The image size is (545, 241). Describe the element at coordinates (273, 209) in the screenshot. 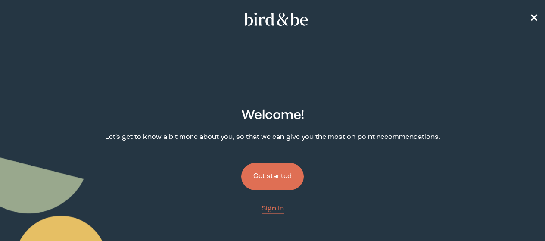

I see `span: Sign In` at that location.